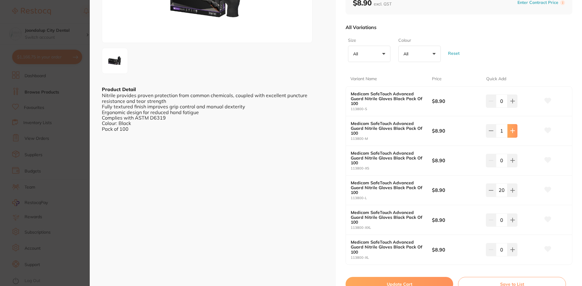  I want to click on label: Colour, so click(418, 41).